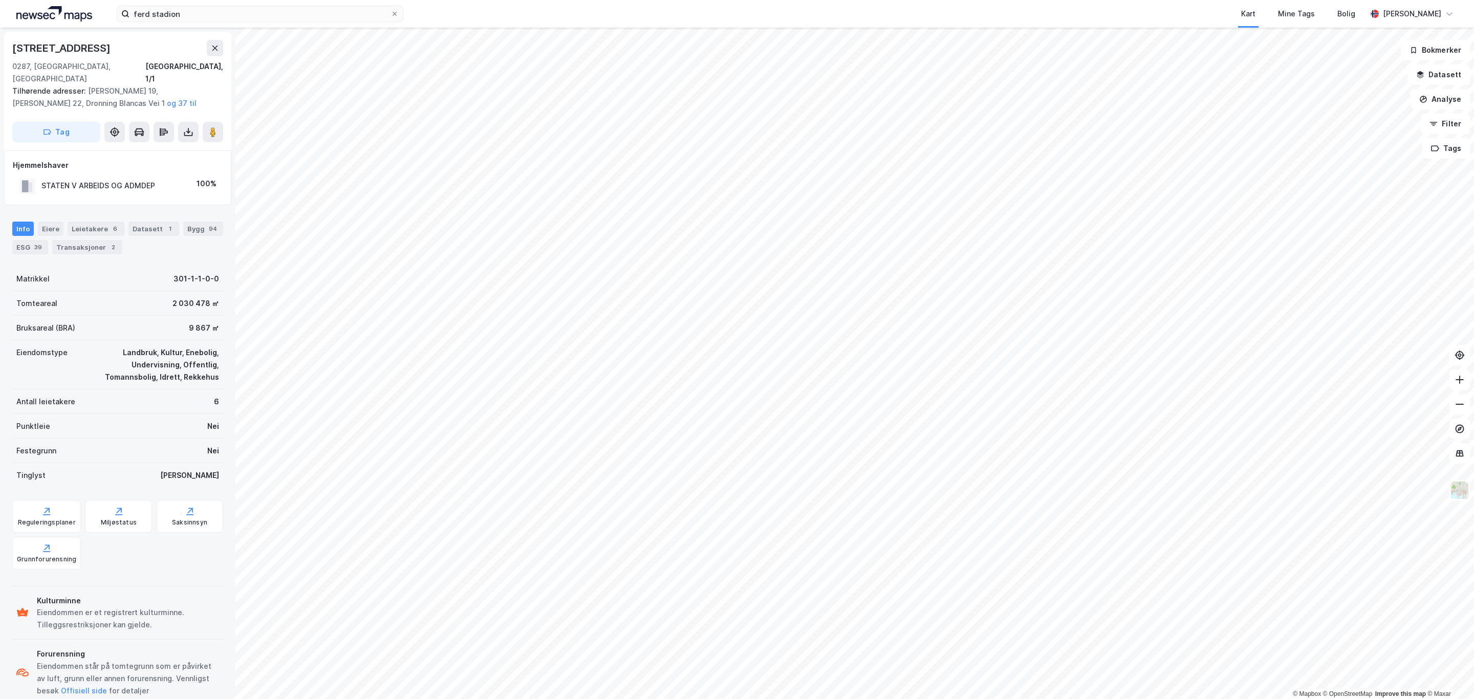 Image resolution: width=1474 pixels, height=699 pixels. Describe the element at coordinates (213, 229) in the screenshot. I see `div: 94` at that location.